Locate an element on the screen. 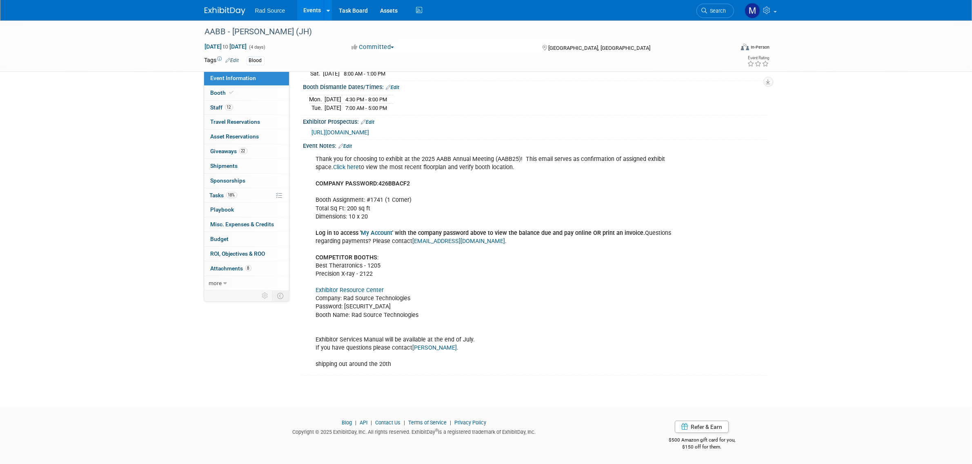  button: Committed is located at coordinates (373, 47).